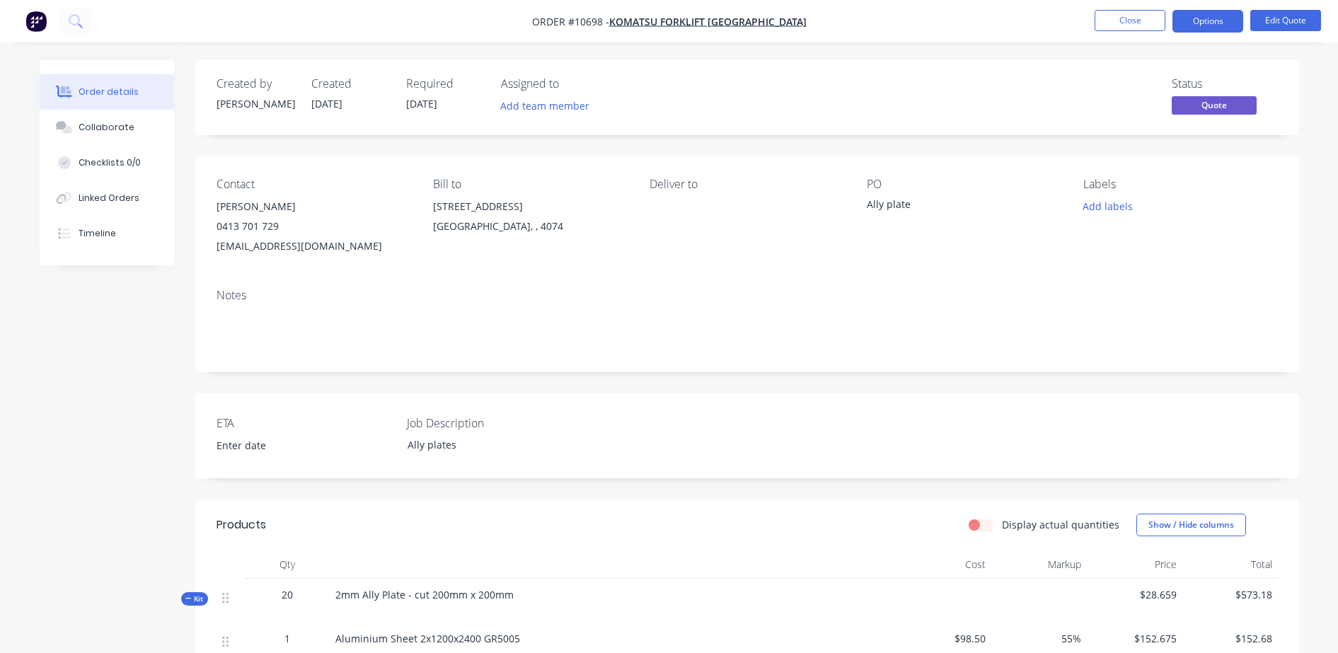 The width and height of the screenshot is (1338, 653). I want to click on button: Options, so click(1208, 21).